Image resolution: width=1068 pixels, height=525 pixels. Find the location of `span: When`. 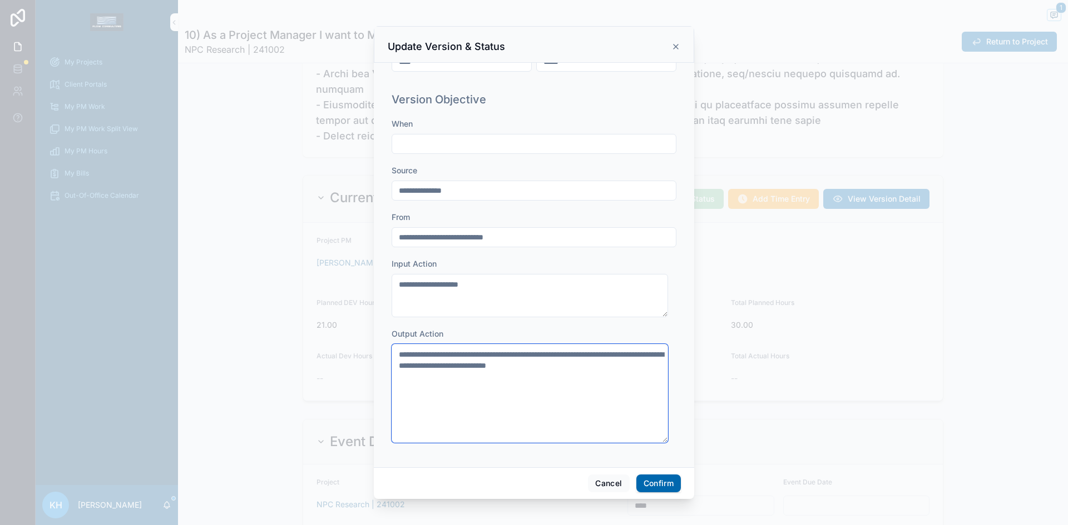

span: When is located at coordinates (402, 123).